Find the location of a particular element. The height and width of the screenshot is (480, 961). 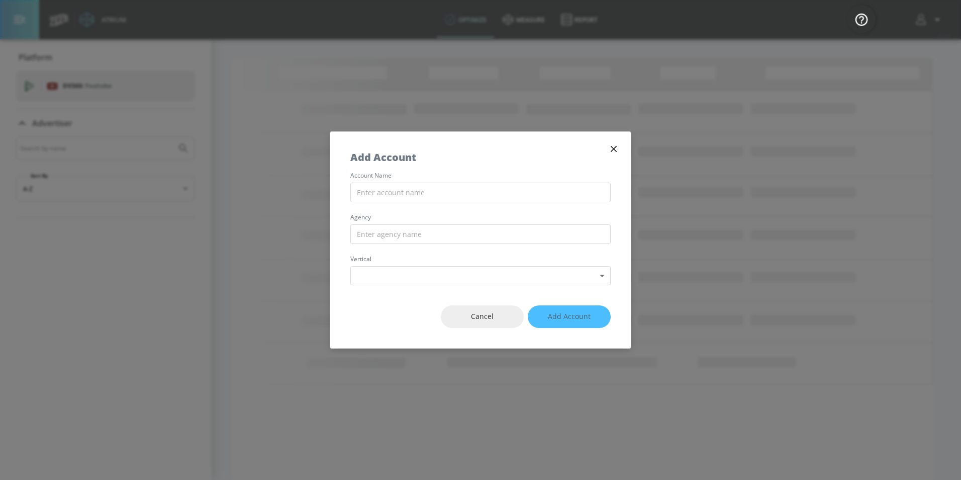

h5: Add Account is located at coordinates (383, 157).